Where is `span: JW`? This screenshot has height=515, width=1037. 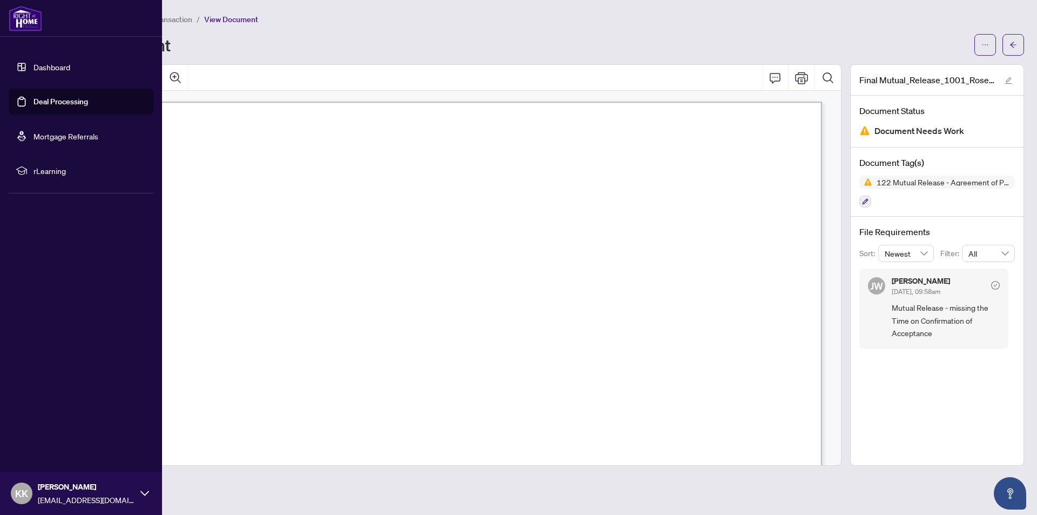 span: JW is located at coordinates (876, 286).